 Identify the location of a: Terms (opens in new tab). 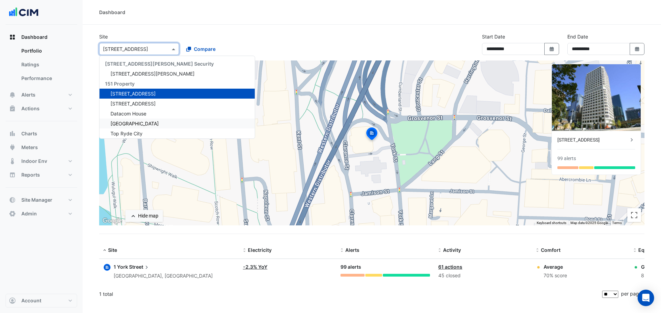
(617, 223).